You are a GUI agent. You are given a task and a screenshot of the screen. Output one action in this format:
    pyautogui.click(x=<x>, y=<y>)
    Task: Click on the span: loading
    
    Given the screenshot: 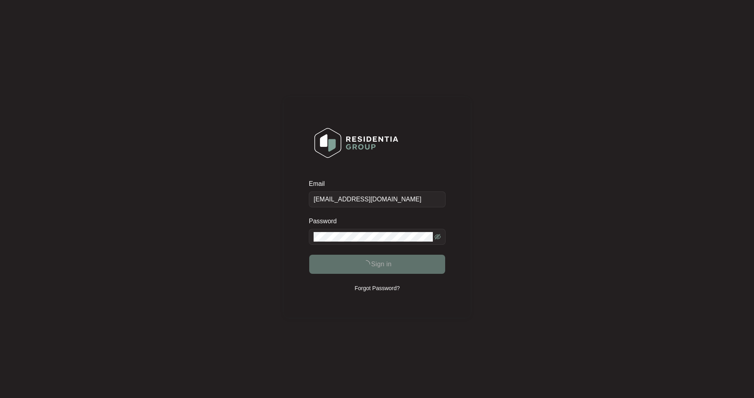 What is the action you would take?
    pyautogui.click(x=366, y=264)
    